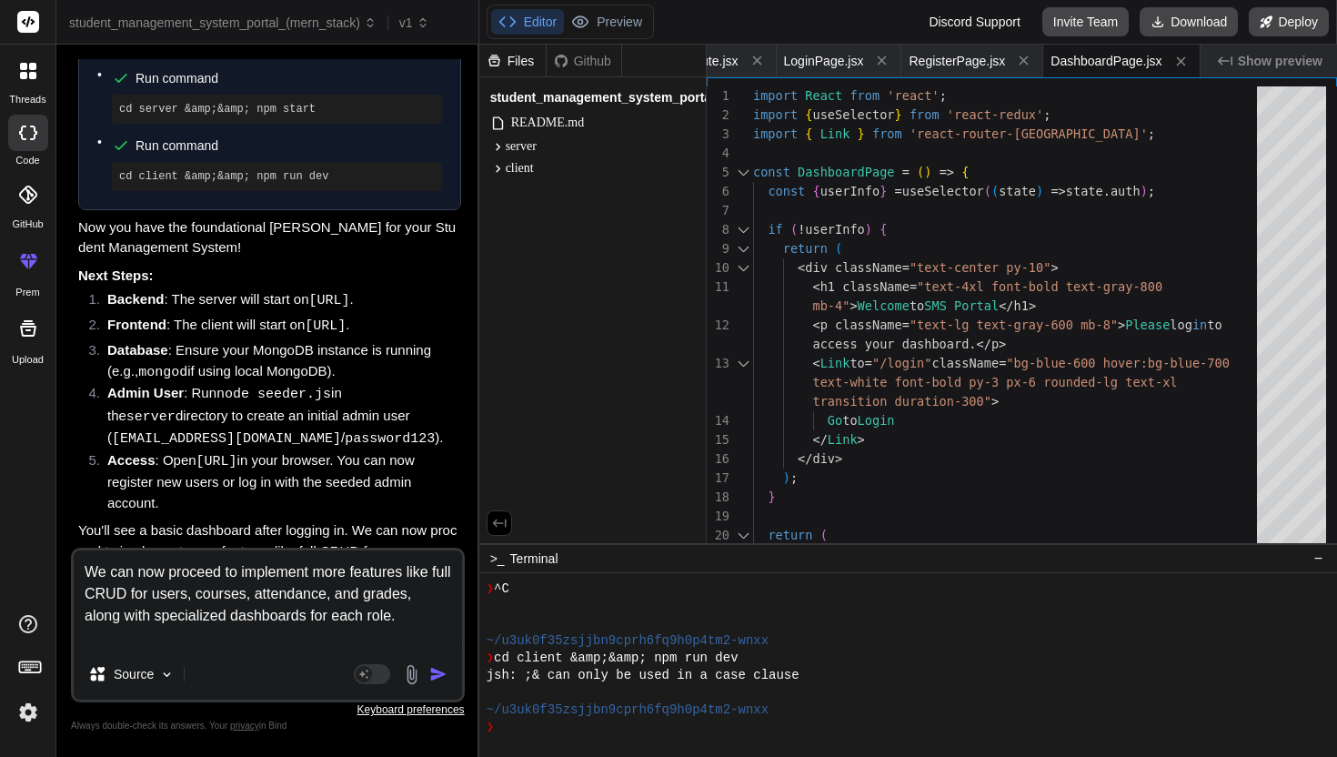 This screenshot has width=1337, height=757. Describe the element at coordinates (151, 417) in the screenshot. I see `code: server` at that location.